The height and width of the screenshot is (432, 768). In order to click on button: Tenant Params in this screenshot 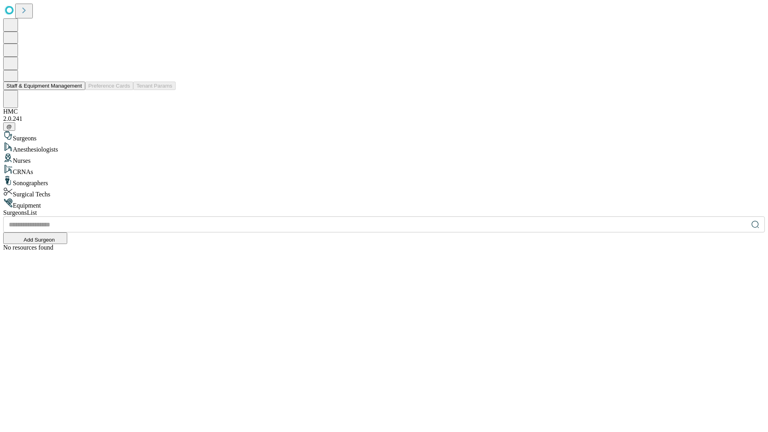, I will do `click(154, 86)`.